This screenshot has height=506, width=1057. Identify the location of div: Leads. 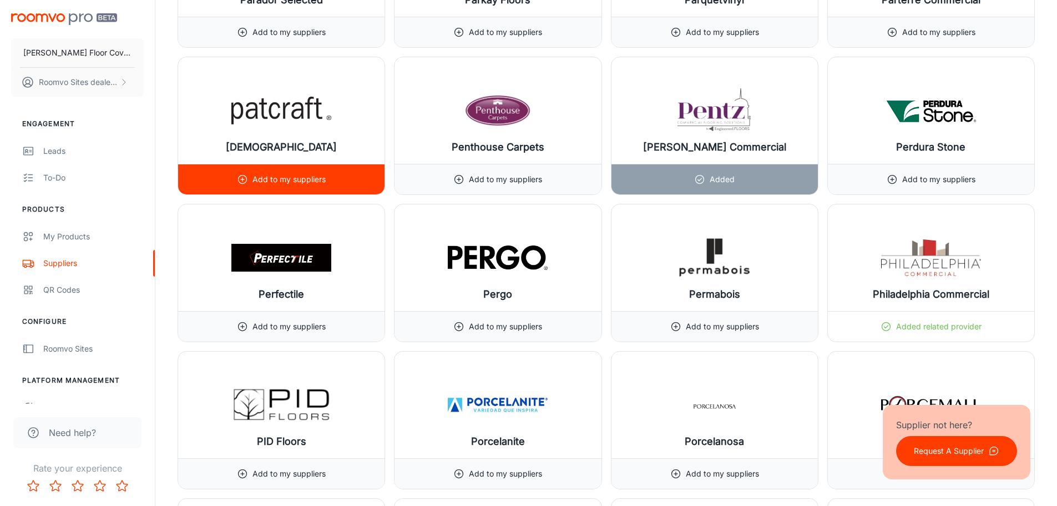
(93, 151).